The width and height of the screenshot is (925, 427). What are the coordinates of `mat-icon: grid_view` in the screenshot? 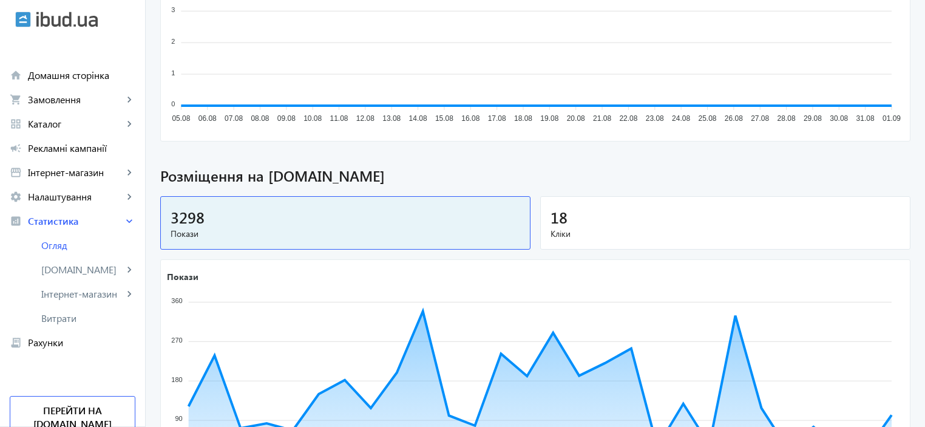 It's located at (16, 124).